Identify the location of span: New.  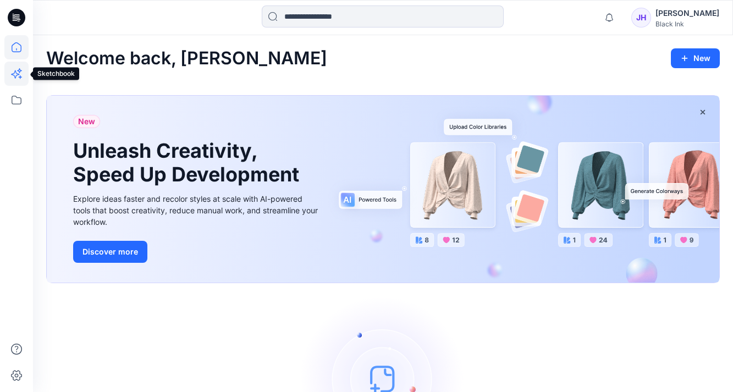
(86, 121).